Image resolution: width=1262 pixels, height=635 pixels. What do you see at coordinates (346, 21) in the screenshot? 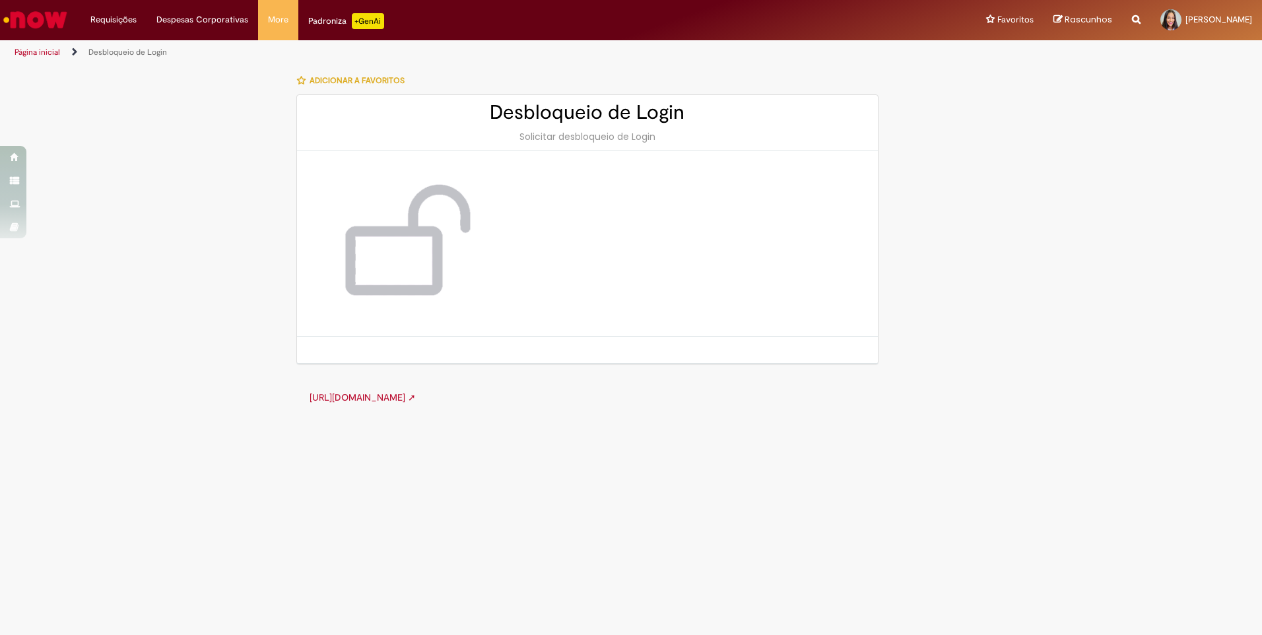
I see `div: Padroniza` at bounding box center [346, 21].